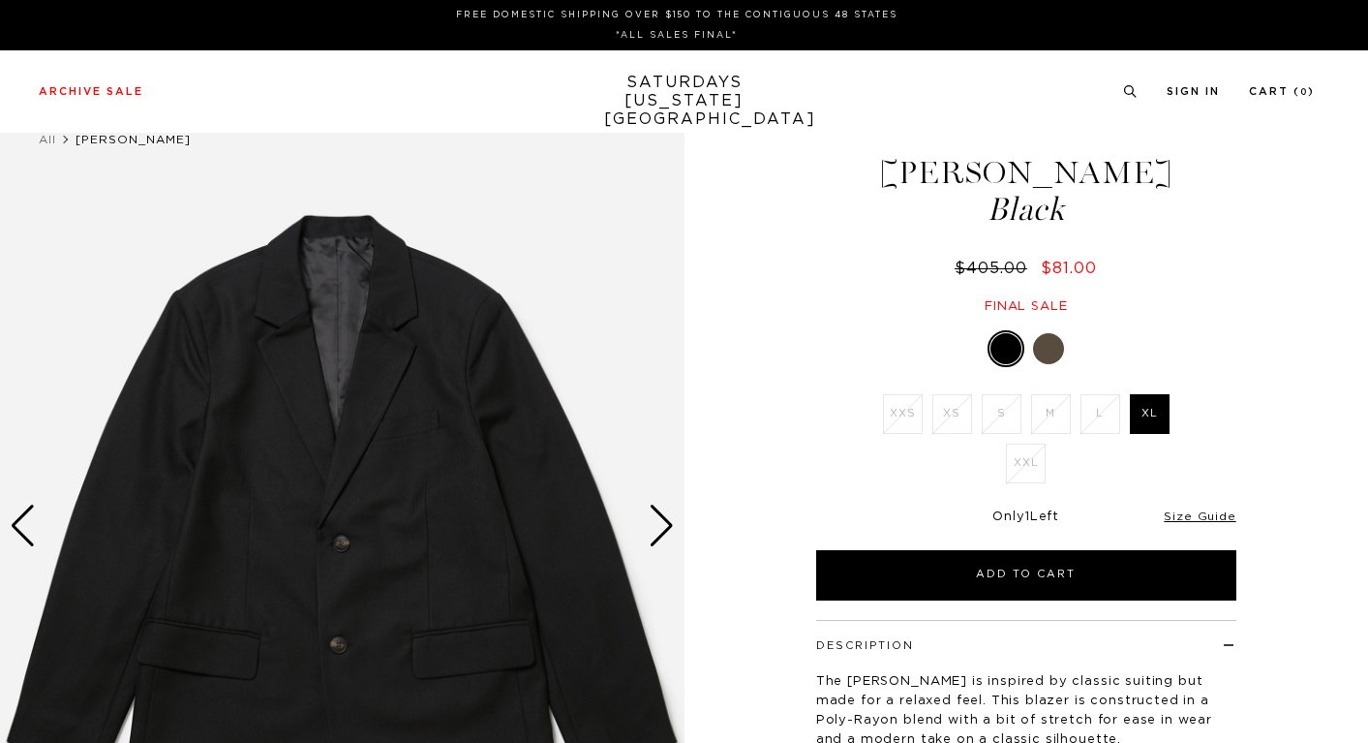 The width and height of the screenshot is (1368, 743). I want to click on p: FREE DOMESTIC SHIPPING OVER $150 TO THE CONTIGUOUS 48 STATES, so click(677, 15).